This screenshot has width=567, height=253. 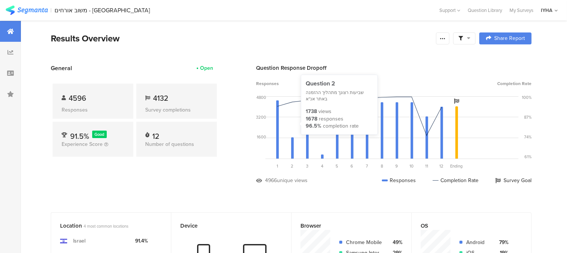 I want to click on span: 10, so click(x=412, y=166).